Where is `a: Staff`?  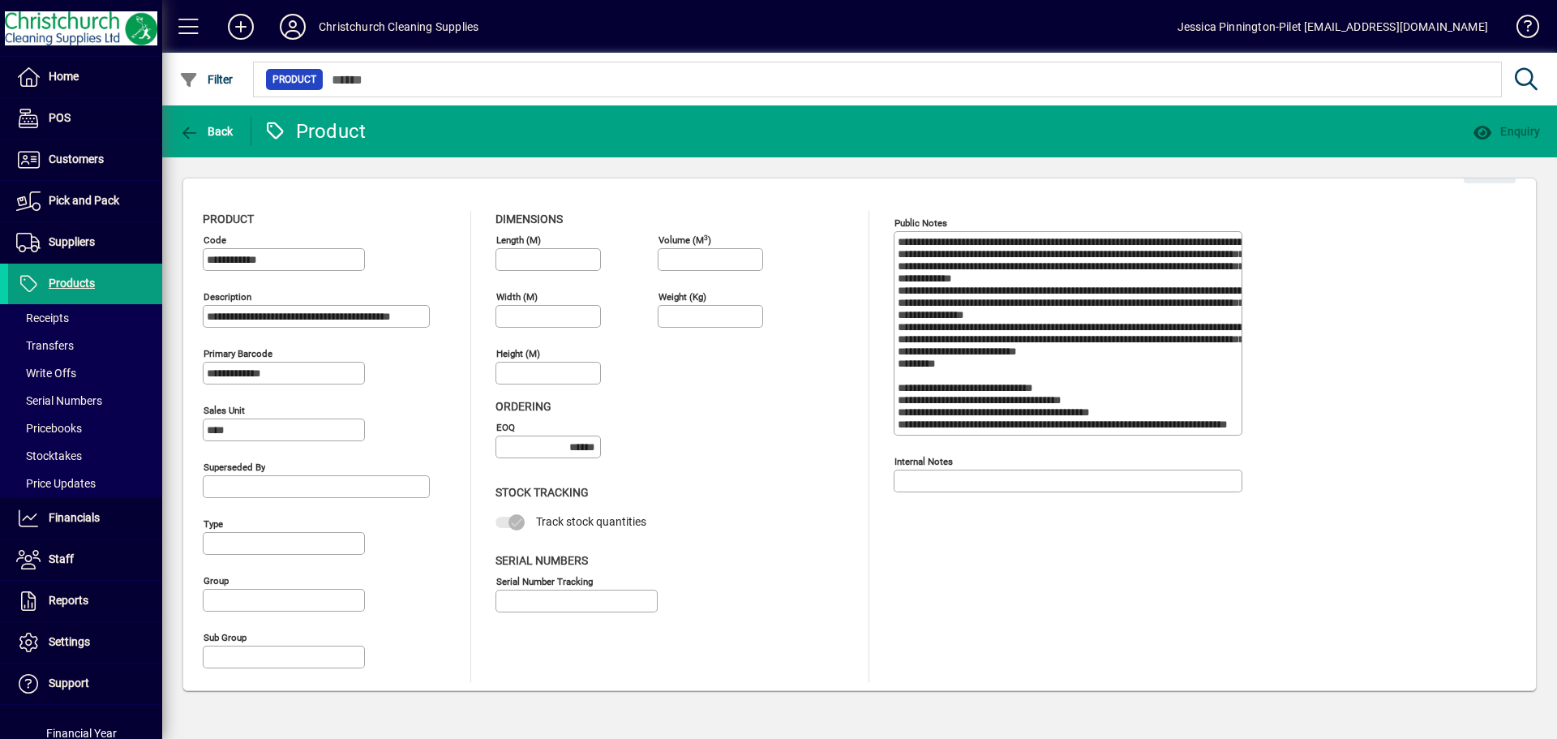 a: Staff is located at coordinates (85, 560).